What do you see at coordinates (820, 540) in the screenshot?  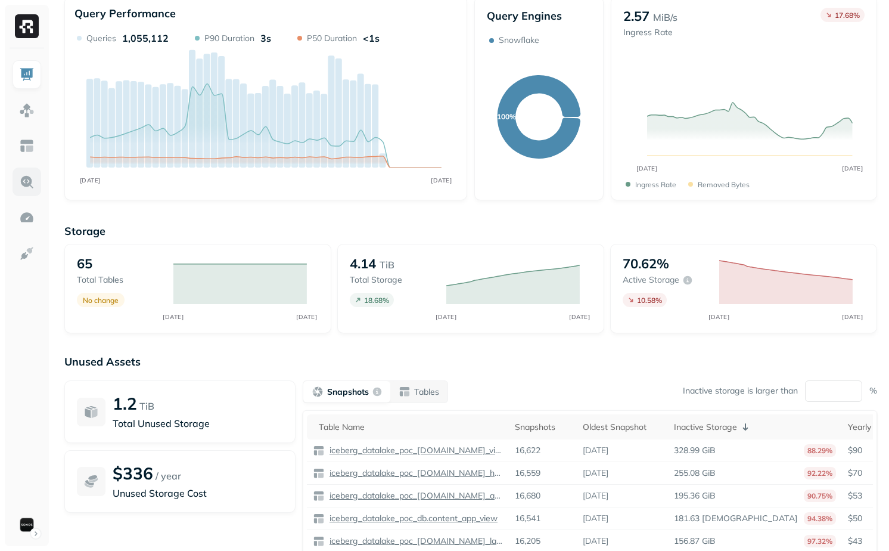 I see `p: 97.32%` at bounding box center [820, 540].